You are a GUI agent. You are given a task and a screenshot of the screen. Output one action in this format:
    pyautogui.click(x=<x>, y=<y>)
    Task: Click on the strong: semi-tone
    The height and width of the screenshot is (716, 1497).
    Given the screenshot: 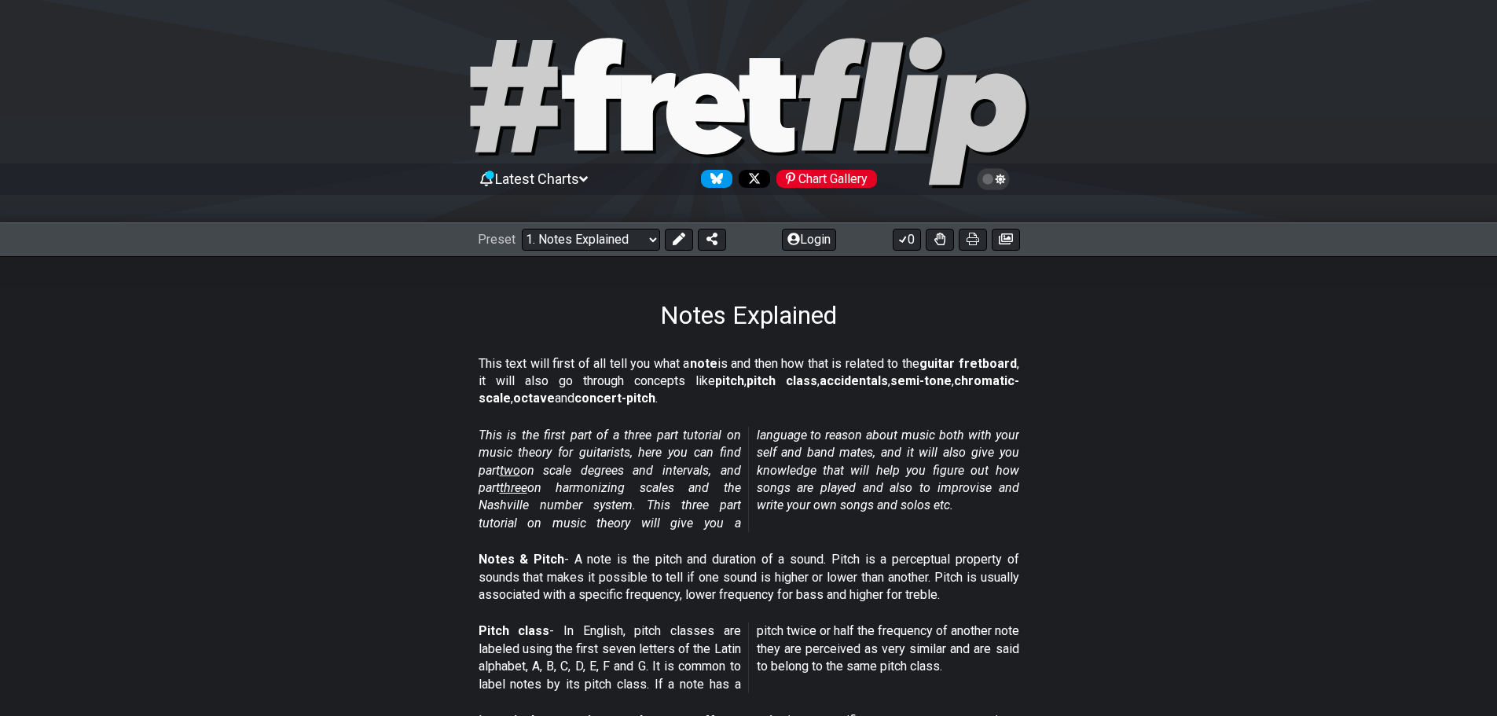 What is the action you would take?
    pyautogui.click(x=921, y=380)
    